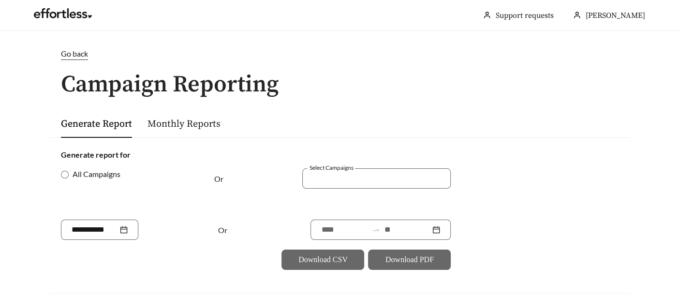 This screenshot has height=296, width=679. What do you see at coordinates (340, 85) in the screenshot?
I see `h1: Campaign Reporting` at bounding box center [340, 85].